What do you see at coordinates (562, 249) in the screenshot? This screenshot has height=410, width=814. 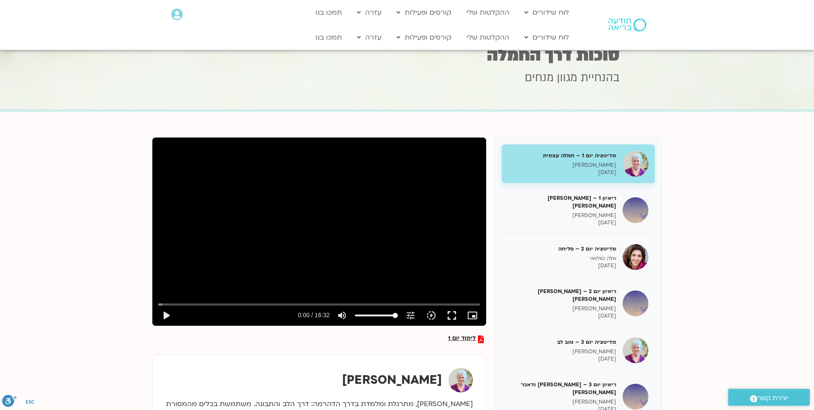 I see `h5: מדיטציה יום 2 – סליחה` at bounding box center [562, 249].